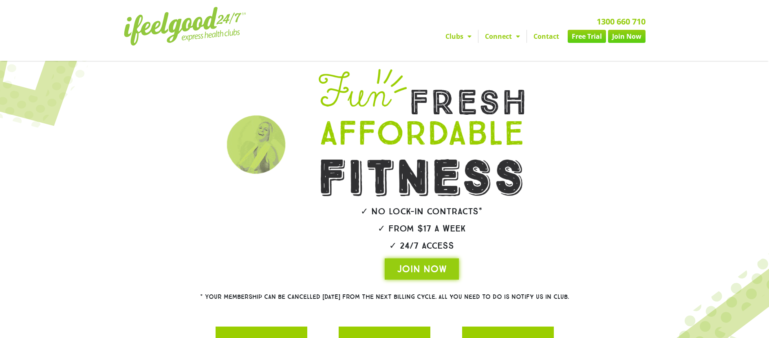 This screenshot has width=769, height=338. Describe the element at coordinates (477, 36) in the screenshot. I see `nav: Menu` at that location.